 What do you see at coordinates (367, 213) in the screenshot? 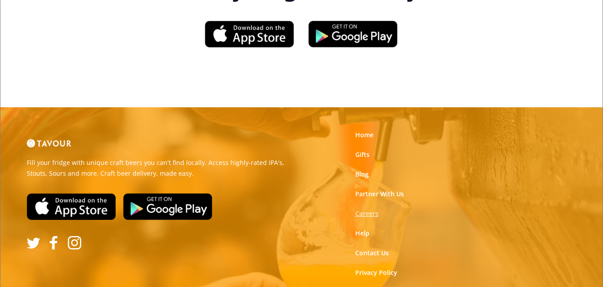
I see `a: Careers` at bounding box center [367, 213].